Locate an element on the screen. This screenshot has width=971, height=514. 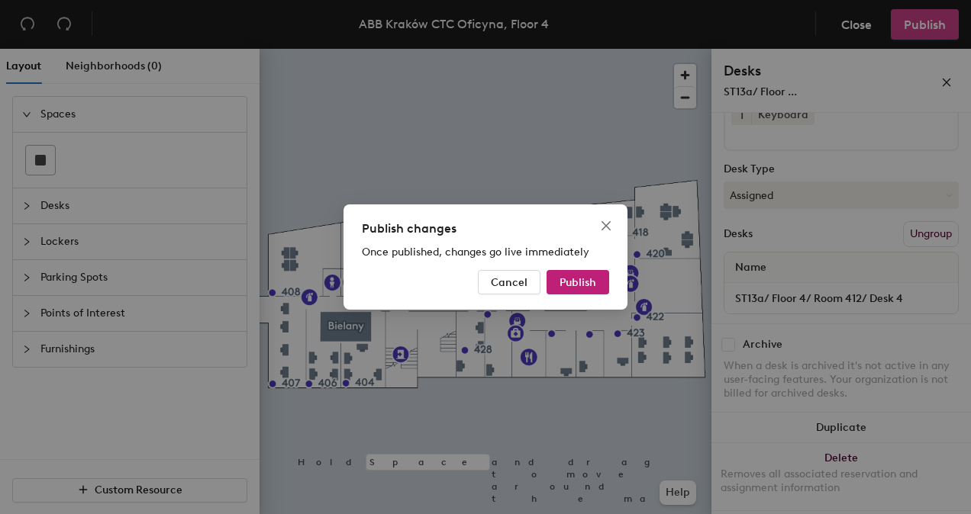
button: Close is located at coordinates (606, 226).